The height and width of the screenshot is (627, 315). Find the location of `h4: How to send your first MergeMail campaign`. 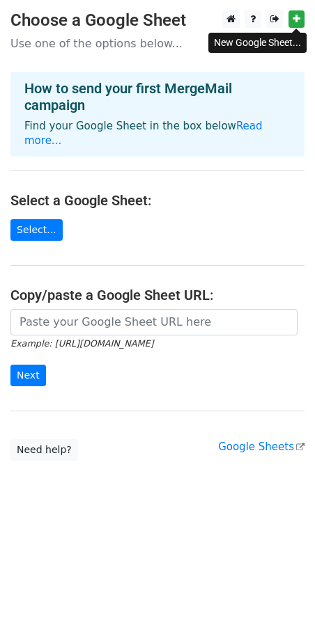

h4: How to send your first MergeMail campaign is located at coordinates (157, 97).